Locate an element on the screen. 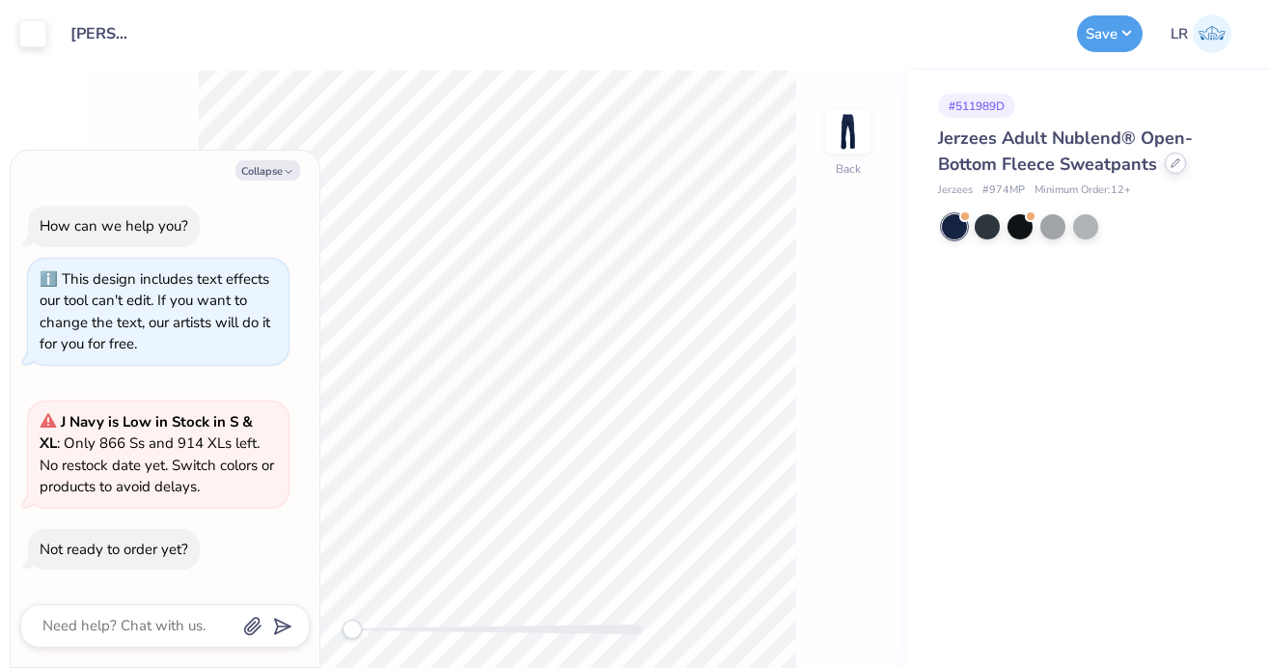 Image resolution: width=1269 pixels, height=668 pixels. button: Save is located at coordinates (1110, 34).